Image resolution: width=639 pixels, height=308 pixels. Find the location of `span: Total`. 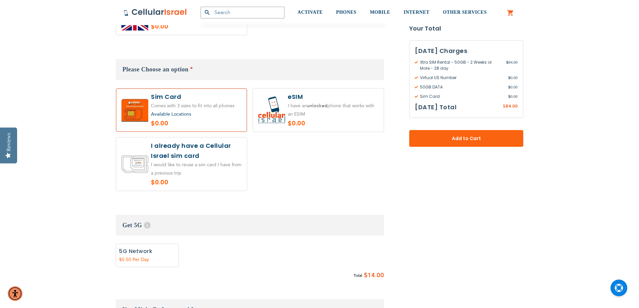

span: Total is located at coordinates (358, 276).